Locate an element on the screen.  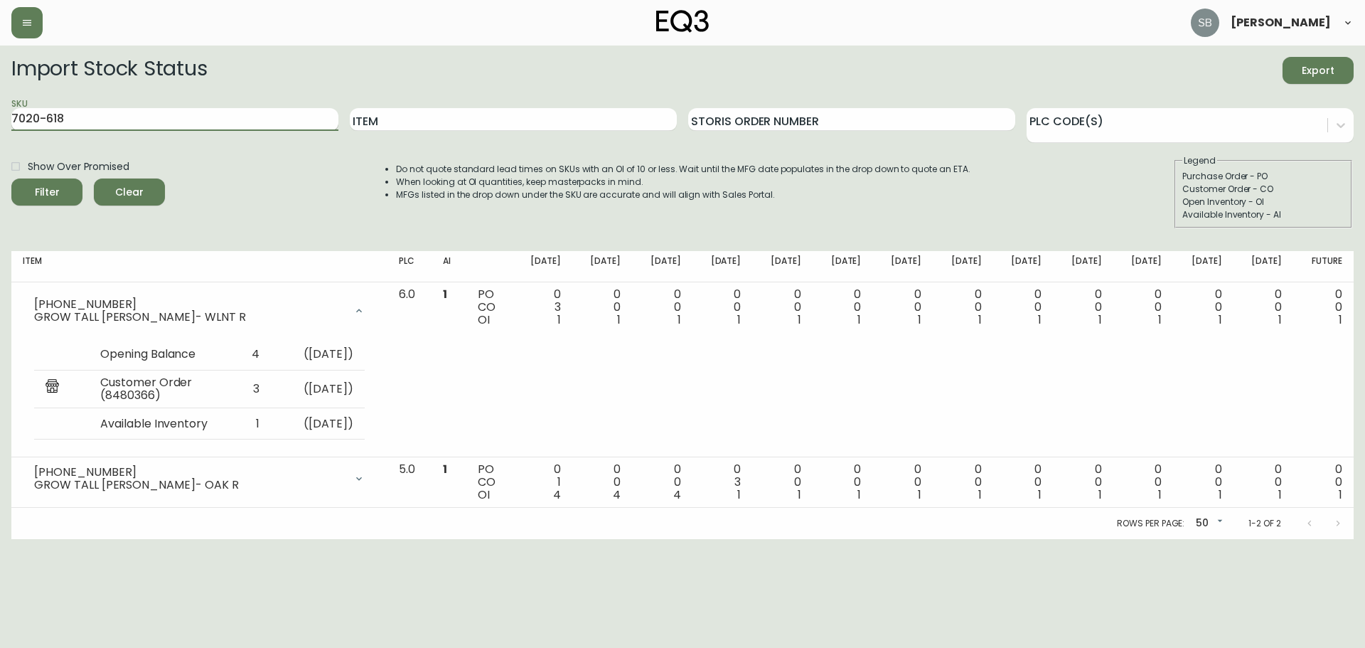
legend: Legend is located at coordinates (1200, 161).